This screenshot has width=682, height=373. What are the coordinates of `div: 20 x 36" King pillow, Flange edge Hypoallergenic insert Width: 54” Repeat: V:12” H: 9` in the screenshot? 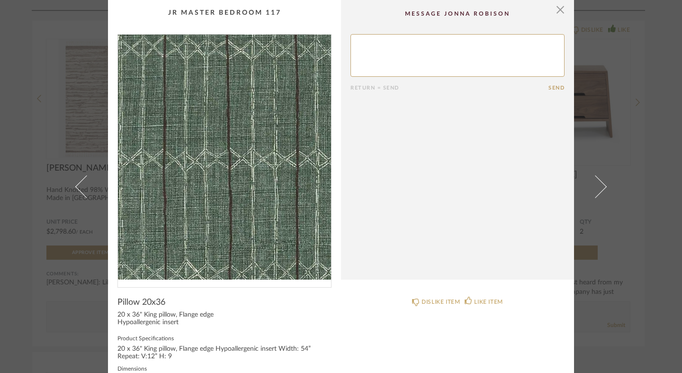 It's located at (224, 353).